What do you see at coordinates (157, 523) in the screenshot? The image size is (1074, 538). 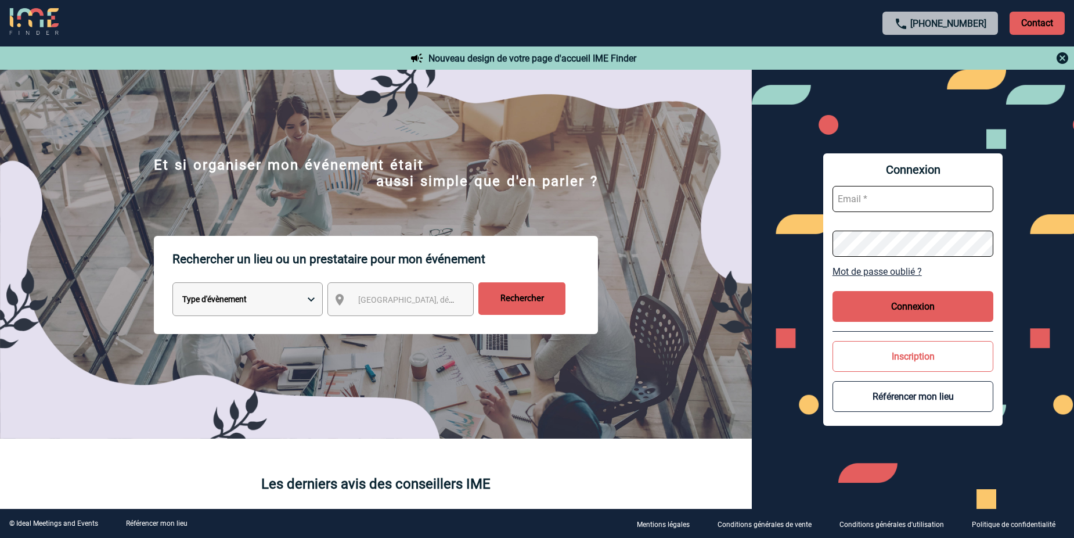 I see `a: Référencer mon lieu` at bounding box center [157, 523].